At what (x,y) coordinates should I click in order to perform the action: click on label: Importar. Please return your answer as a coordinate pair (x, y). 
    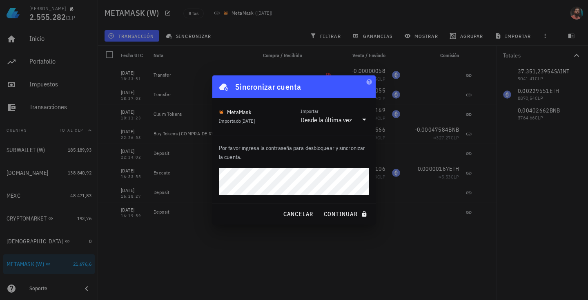
    Looking at the image, I should click on (309, 111).